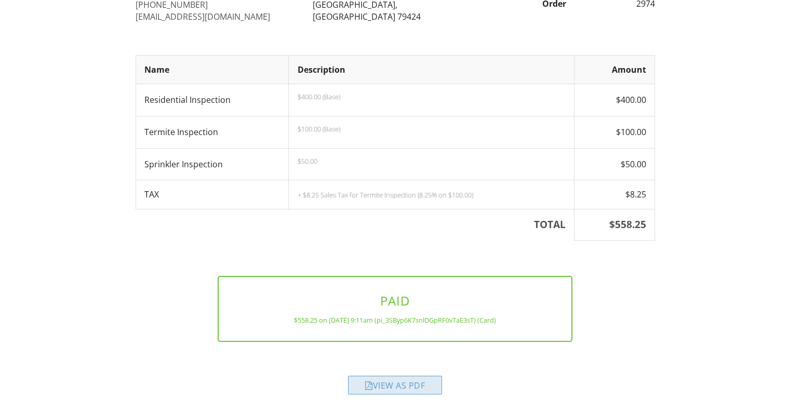  Describe the element at coordinates (212, 69) in the screenshot. I see `th: Name` at that location.